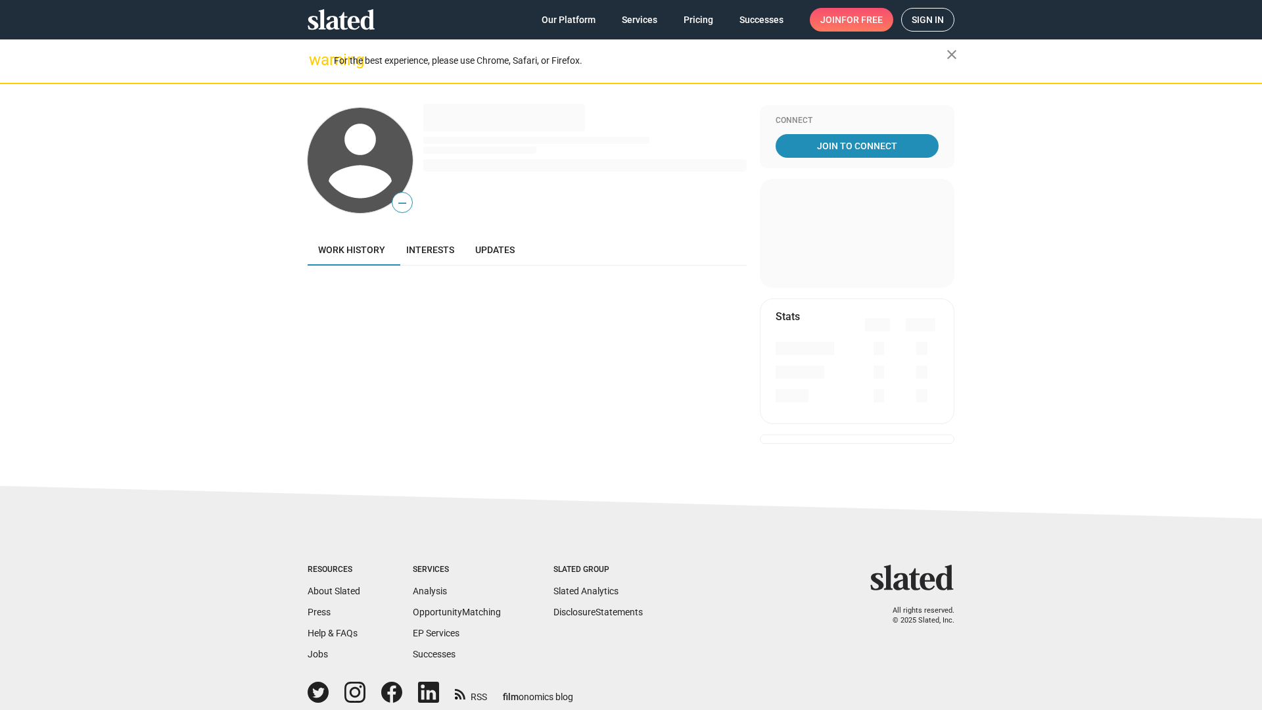 This screenshot has width=1262, height=710. I want to click on a: Press, so click(319, 612).